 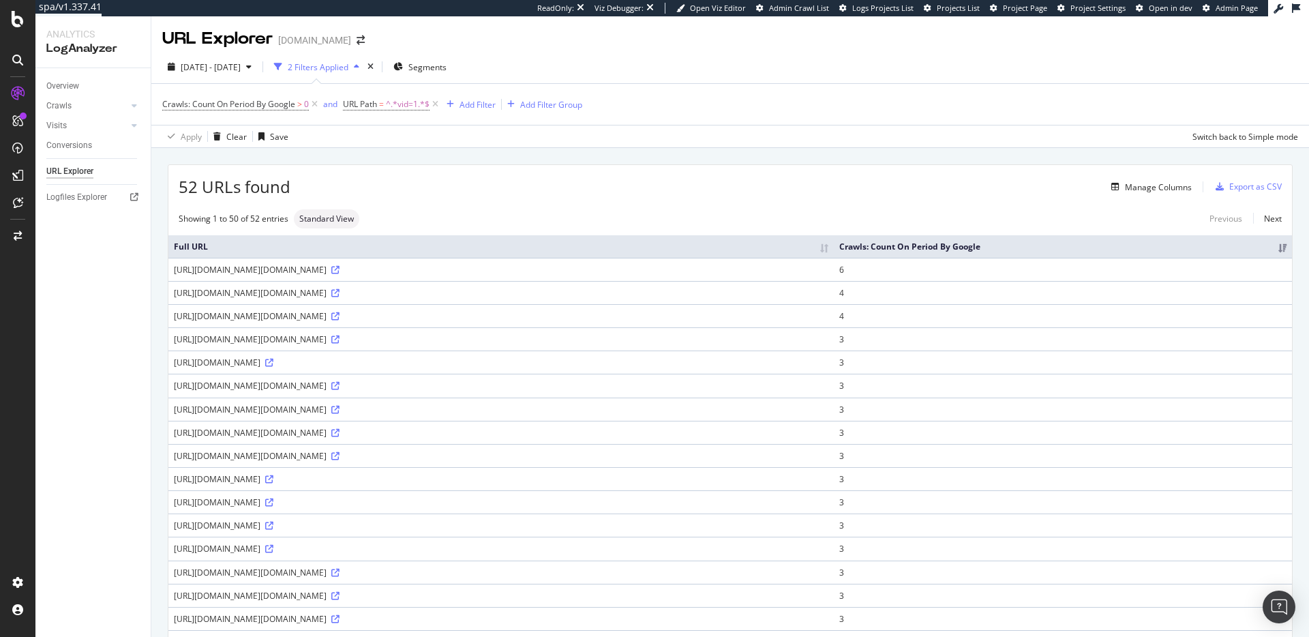 What do you see at coordinates (228, 104) in the screenshot?
I see `span: Crawls: Count On Period By Google` at bounding box center [228, 104].